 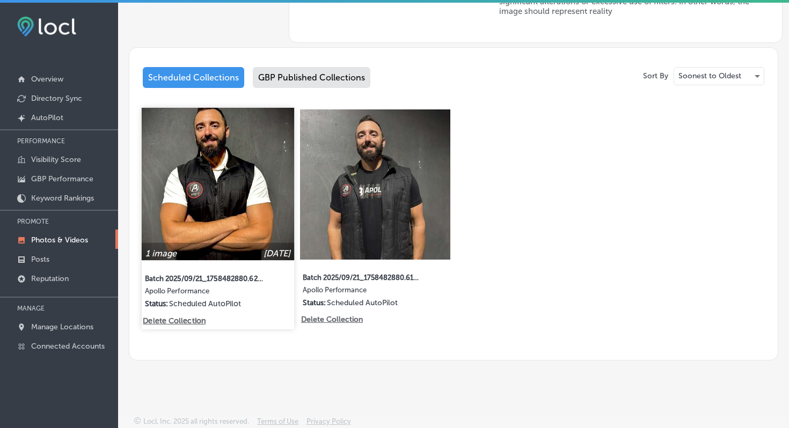 What do you see at coordinates (362, 276) in the screenshot?
I see `label: Batch 2025/09/21_1758482880.6118882` at bounding box center [362, 276].